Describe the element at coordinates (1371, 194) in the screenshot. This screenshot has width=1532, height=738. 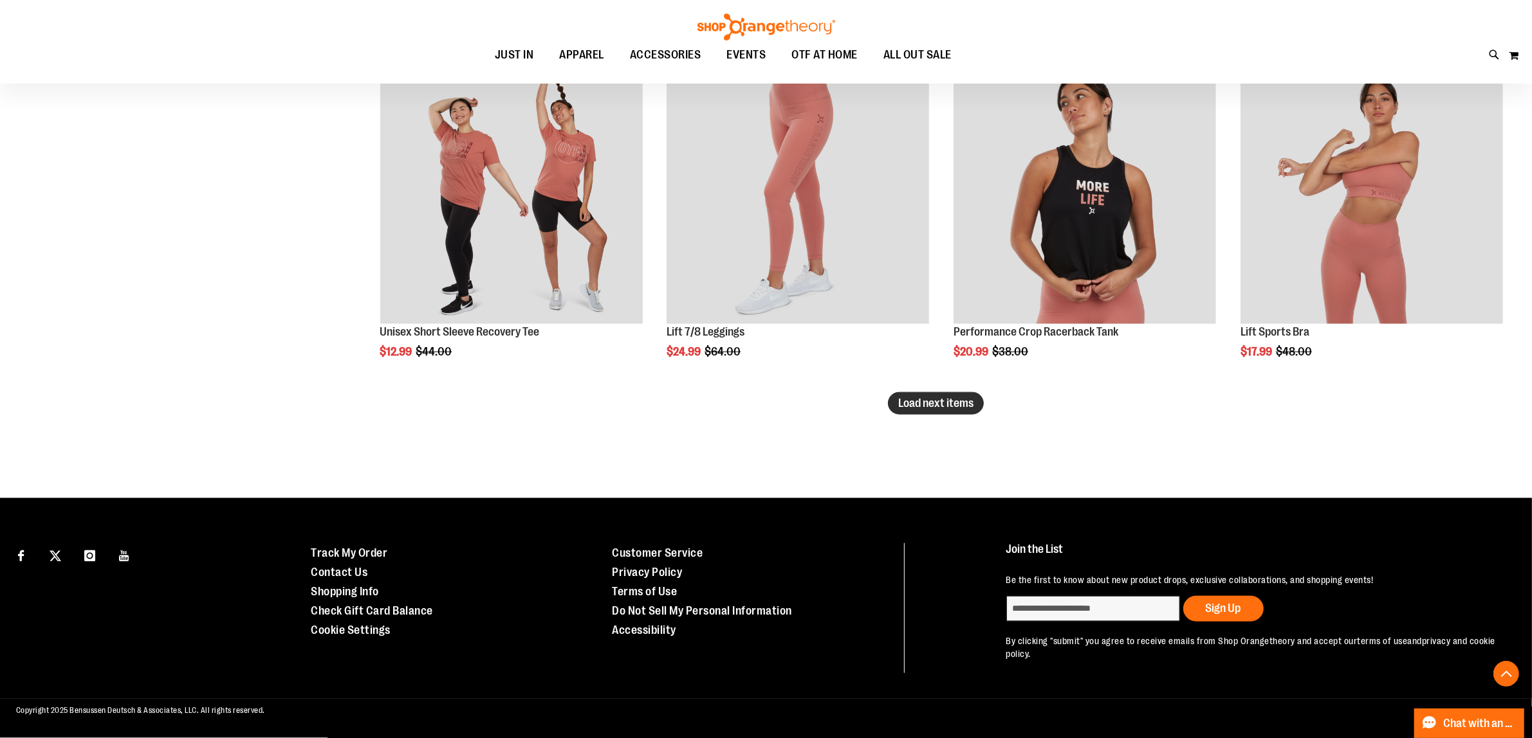
I see `a: Product image for Lift Sports Bra` at that location.